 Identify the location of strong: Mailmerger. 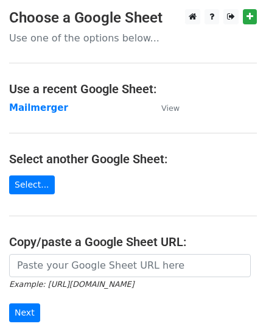
(38, 108).